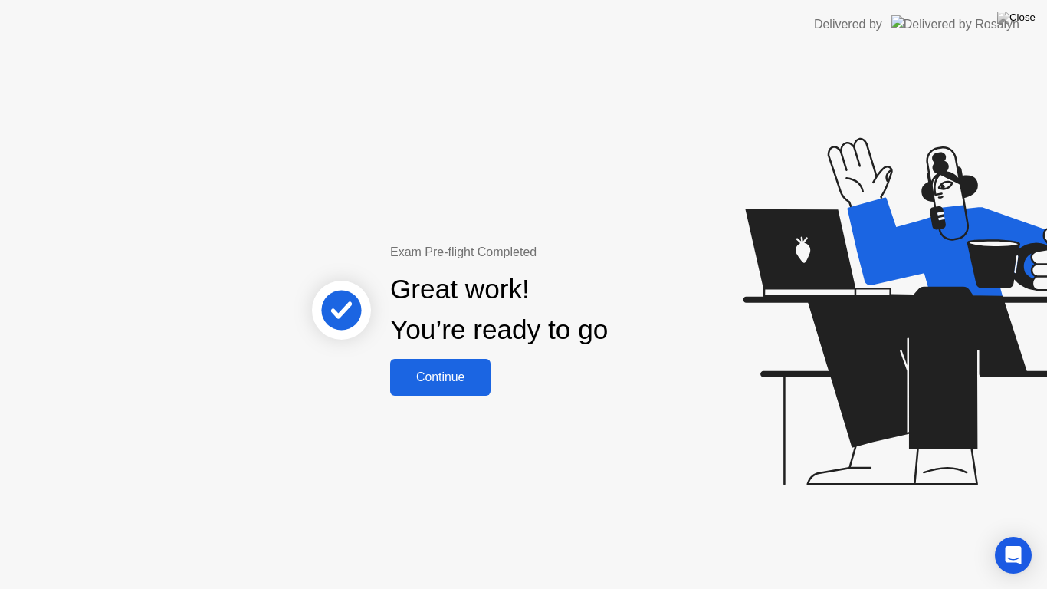  What do you see at coordinates (499, 310) in the screenshot?
I see `div: Great work! You’re ready to go` at bounding box center [499, 310].